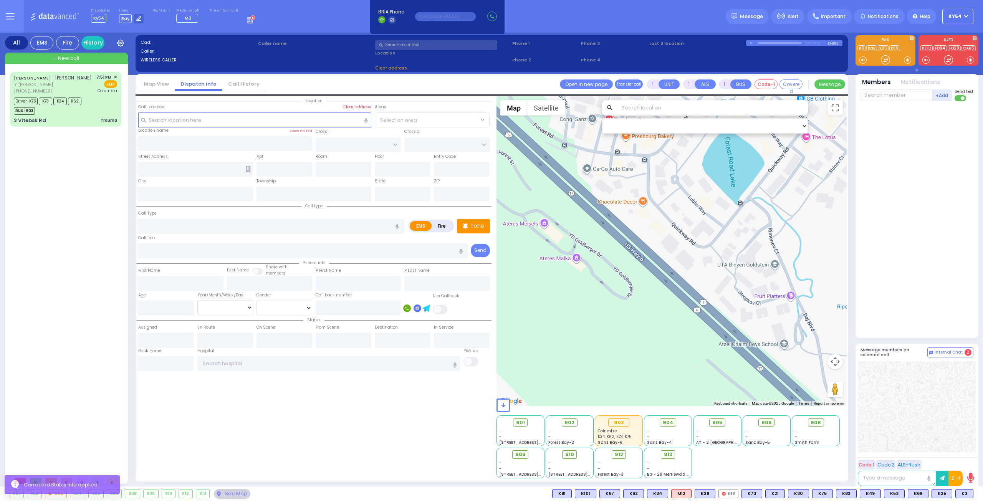  I want to click on span: Phone 3, so click(614, 43).